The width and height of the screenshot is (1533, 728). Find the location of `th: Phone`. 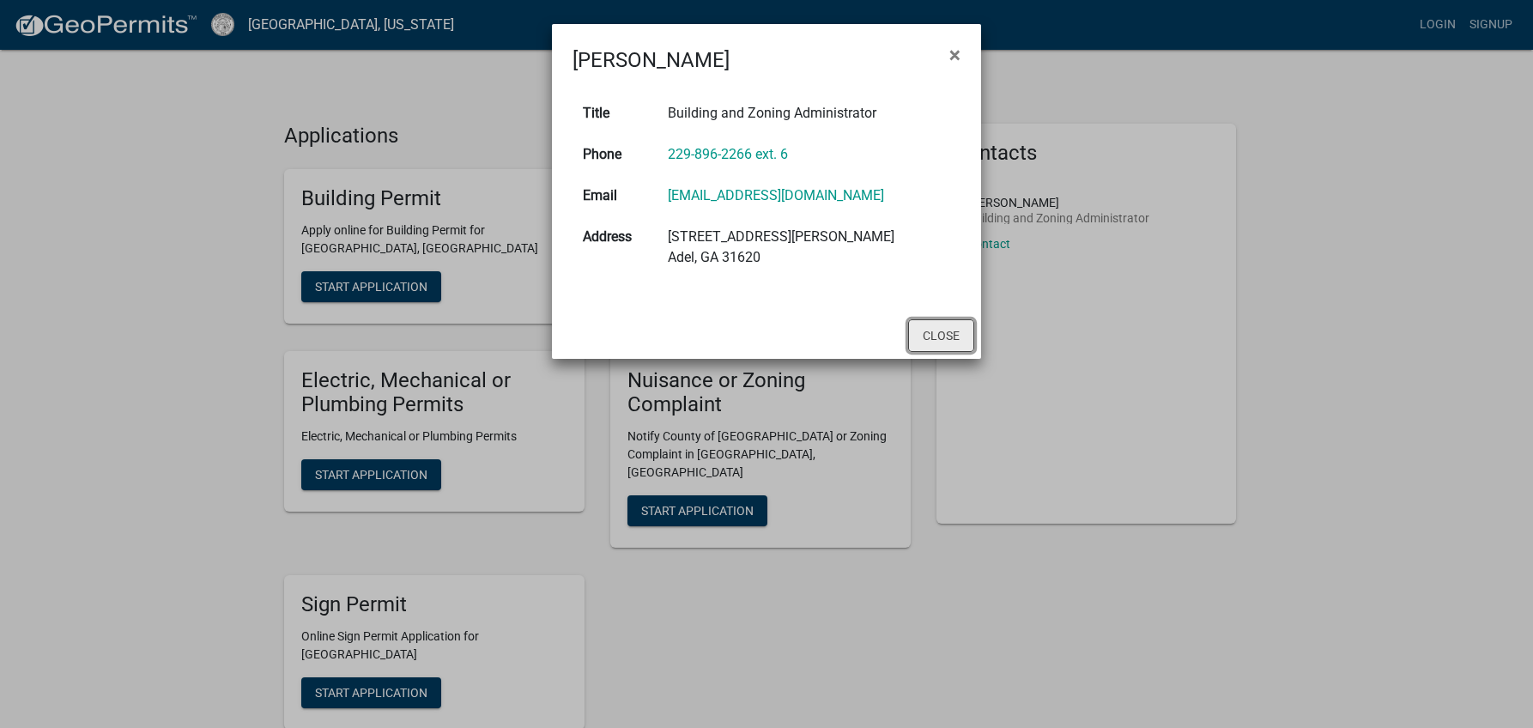

th: Phone is located at coordinates (615, 154).